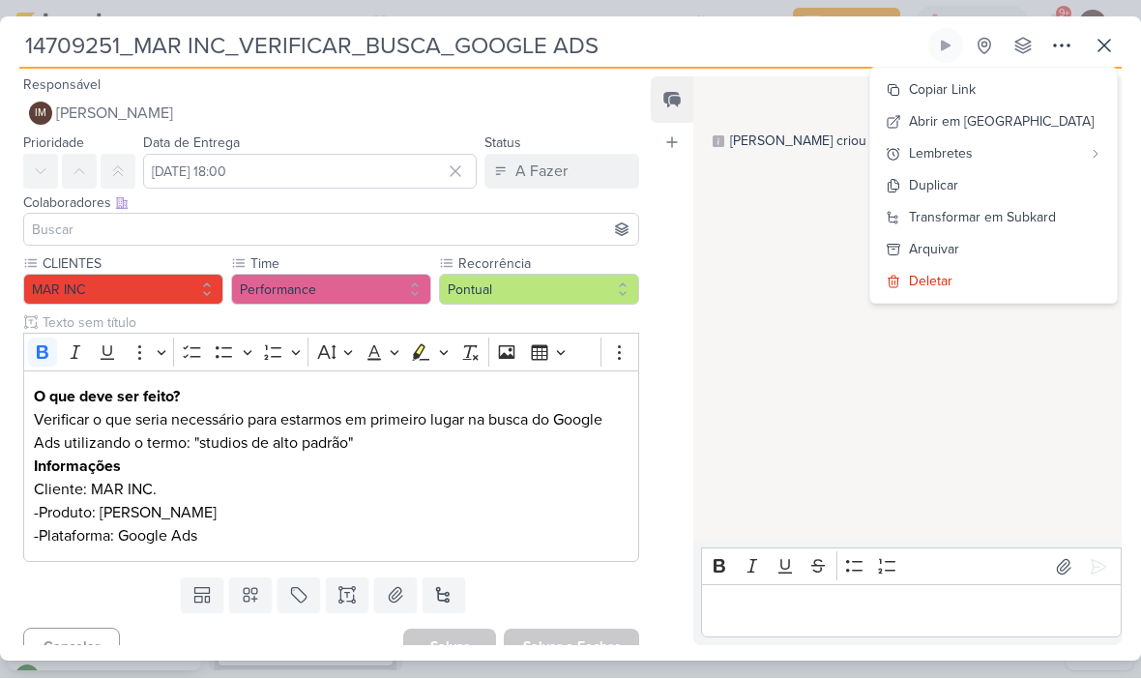  Describe the element at coordinates (993, 249) in the screenshot. I see `button: Arquivar` at that location.